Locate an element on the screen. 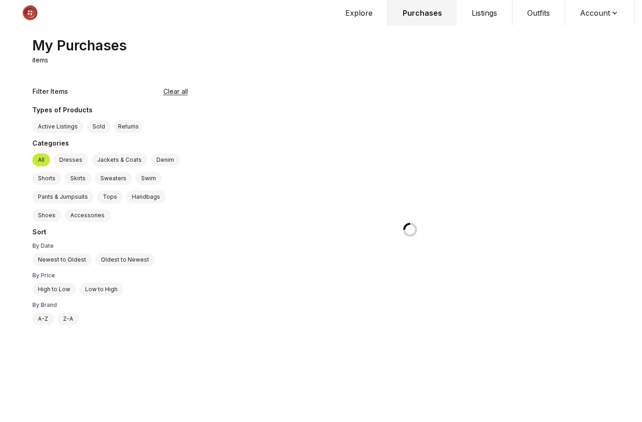  label: Tops is located at coordinates (110, 197).